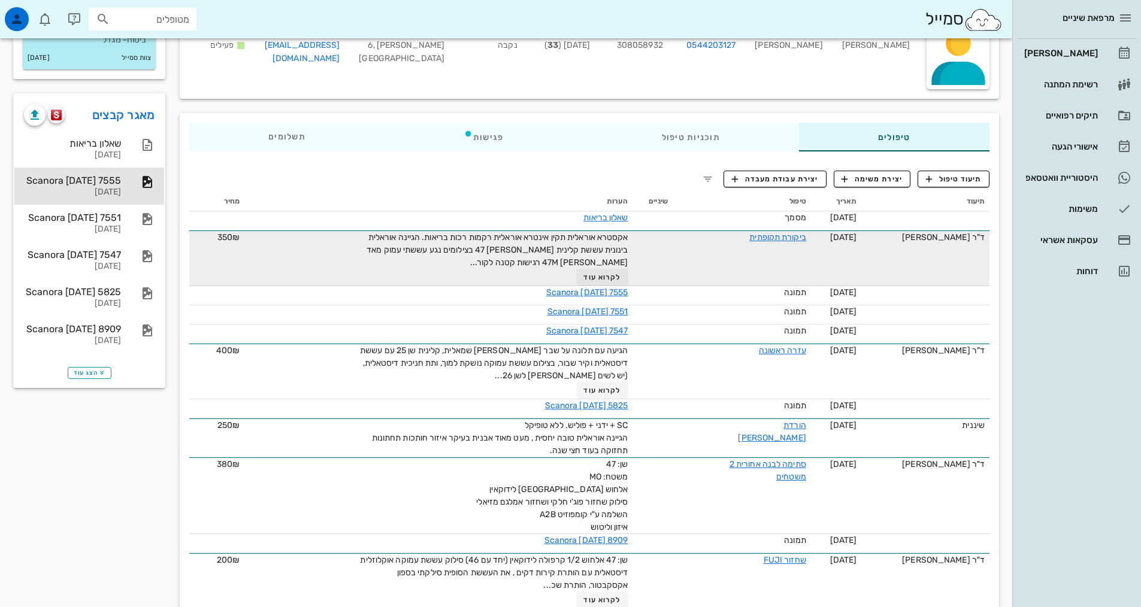  What do you see at coordinates (1077, 240) in the screenshot?
I see `a: עסקאות אשראי` at bounding box center [1077, 240].